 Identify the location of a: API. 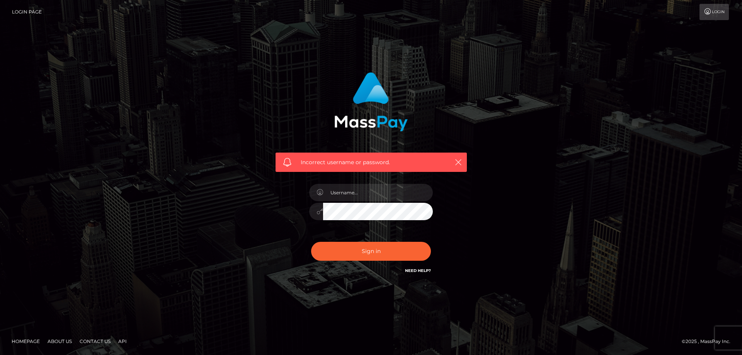
(123, 341).